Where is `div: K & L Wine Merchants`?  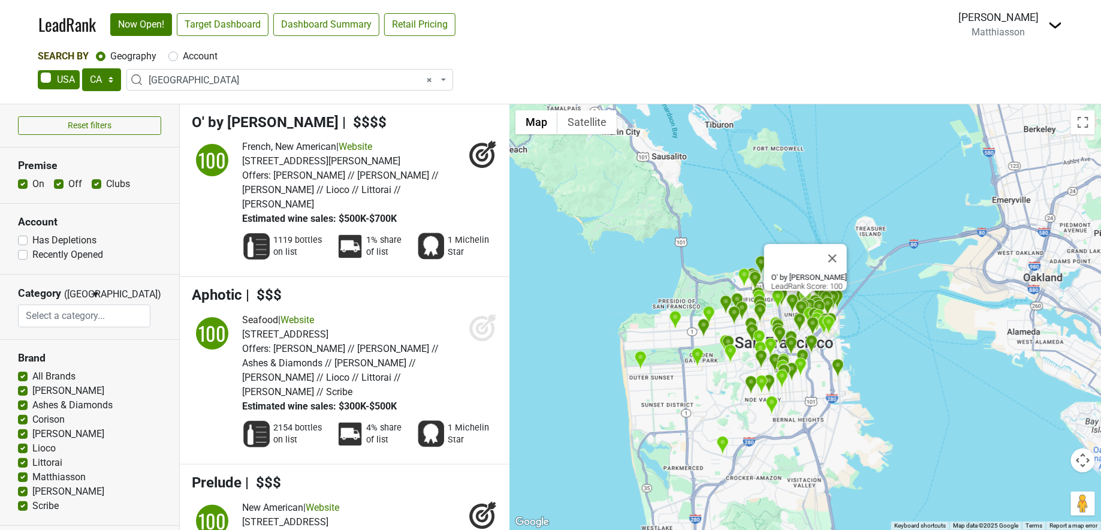
div: K & L Wine Merchants is located at coordinates (816, 322).